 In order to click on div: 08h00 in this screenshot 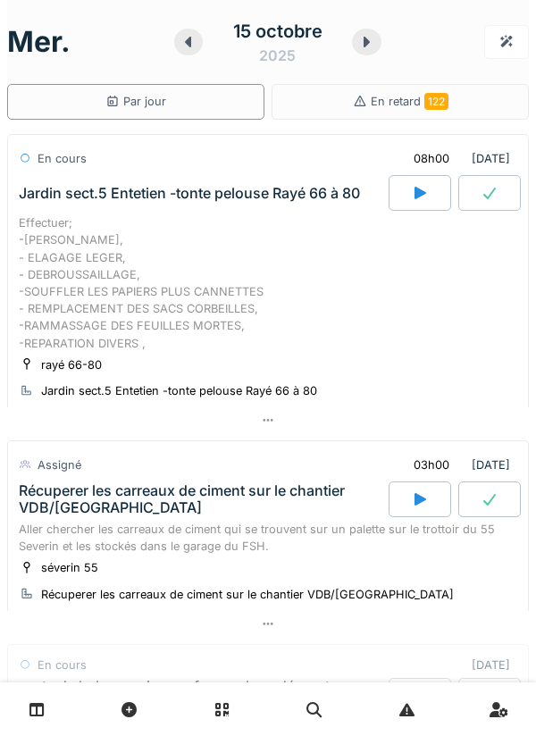, I will do `click(431, 158)`.